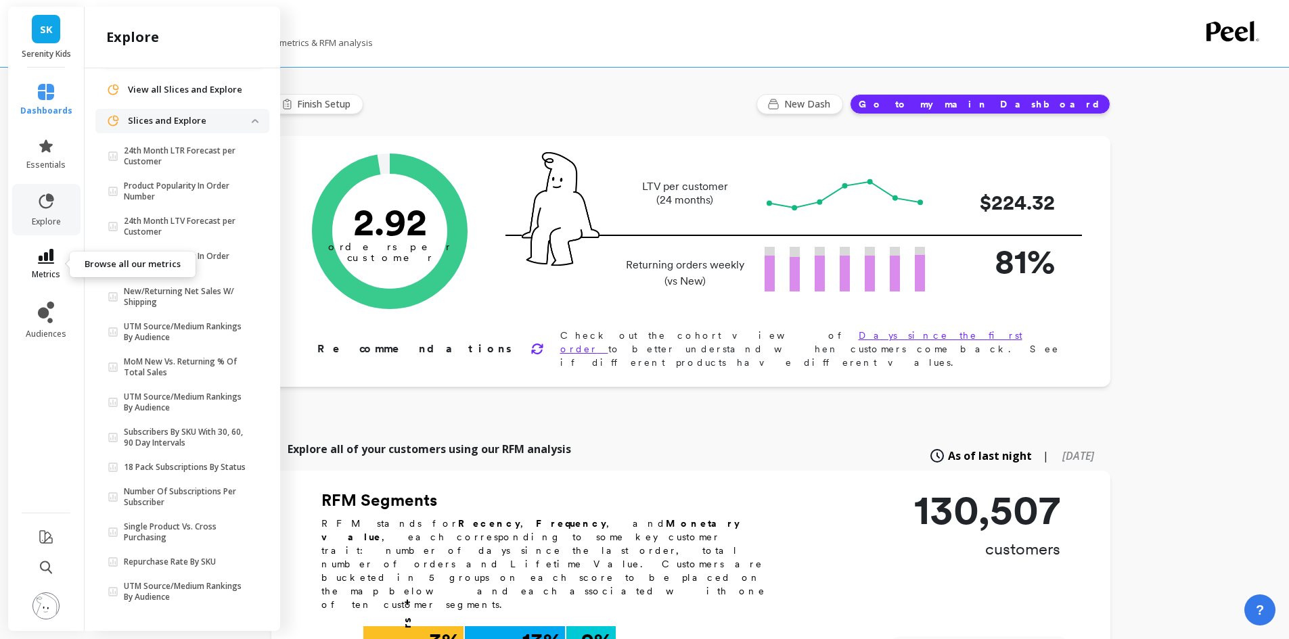 This screenshot has width=1289, height=639. Describe the element at coordinates (255, 121) in the screenshot. I see `img: down caret icon` at that location.